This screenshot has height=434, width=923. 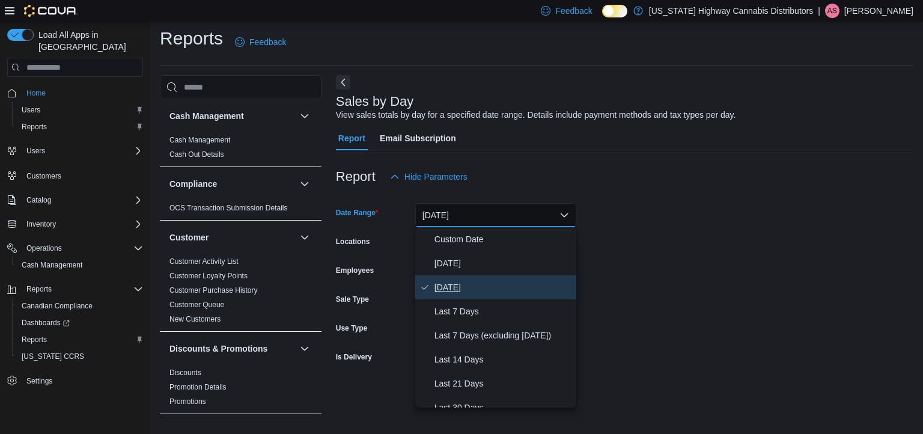 I want to click on span: Feedback, so click(x=573, y=11).